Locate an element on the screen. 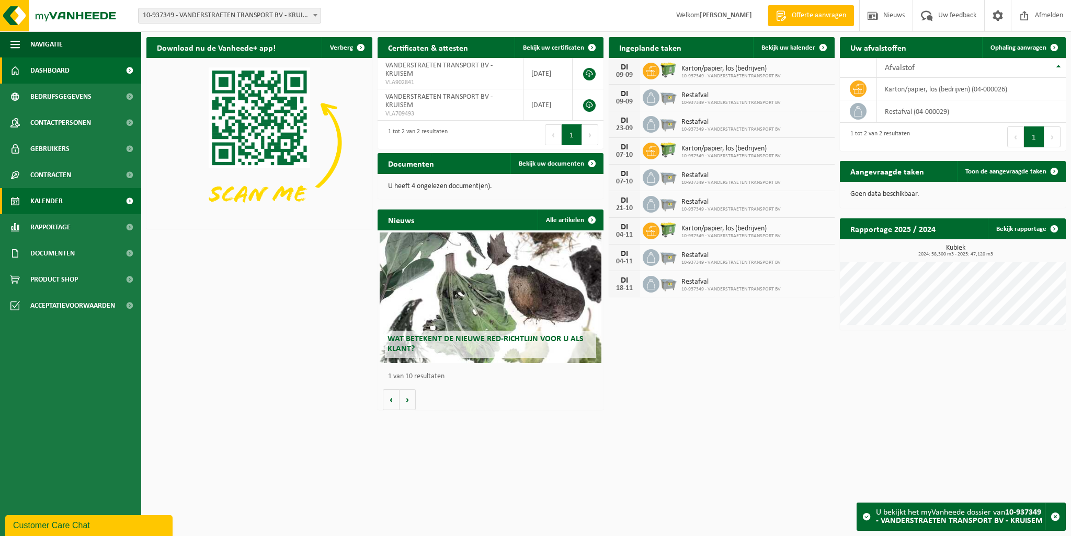 The height and width of the screenshot is (536, 1071). a: Bekijk uw kalender is located at coordinates (793, 48).